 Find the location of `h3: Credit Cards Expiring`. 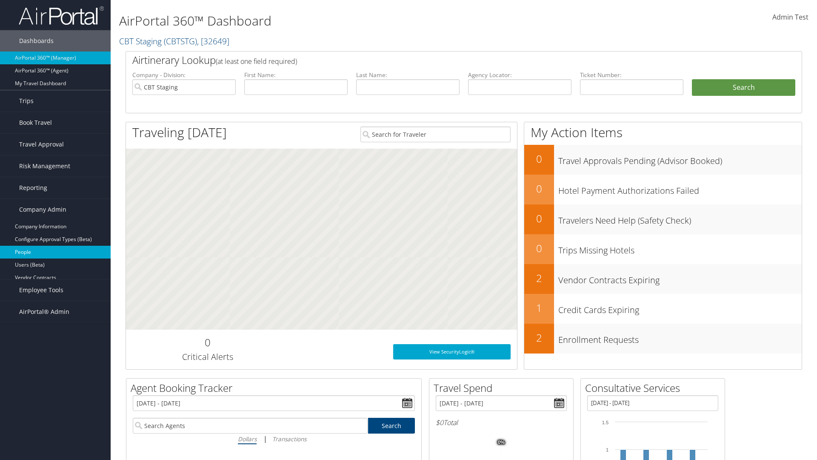

h3: Credit Cards Expiring is located at coordinates (680, 308).